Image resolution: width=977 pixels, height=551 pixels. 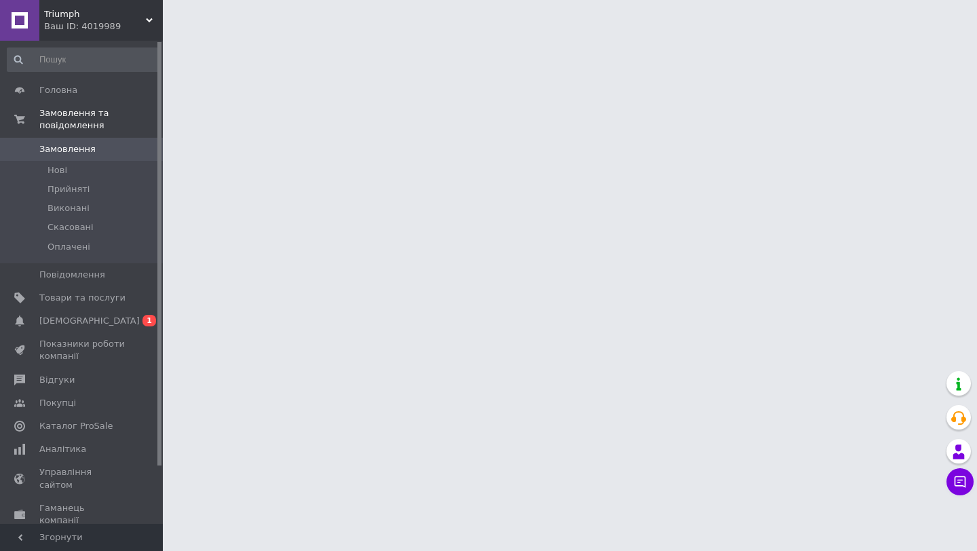 What do you see at coordinates (71, 227) in the screenshot?
I see `span: Скасовані` at bounding box center [71, 227].